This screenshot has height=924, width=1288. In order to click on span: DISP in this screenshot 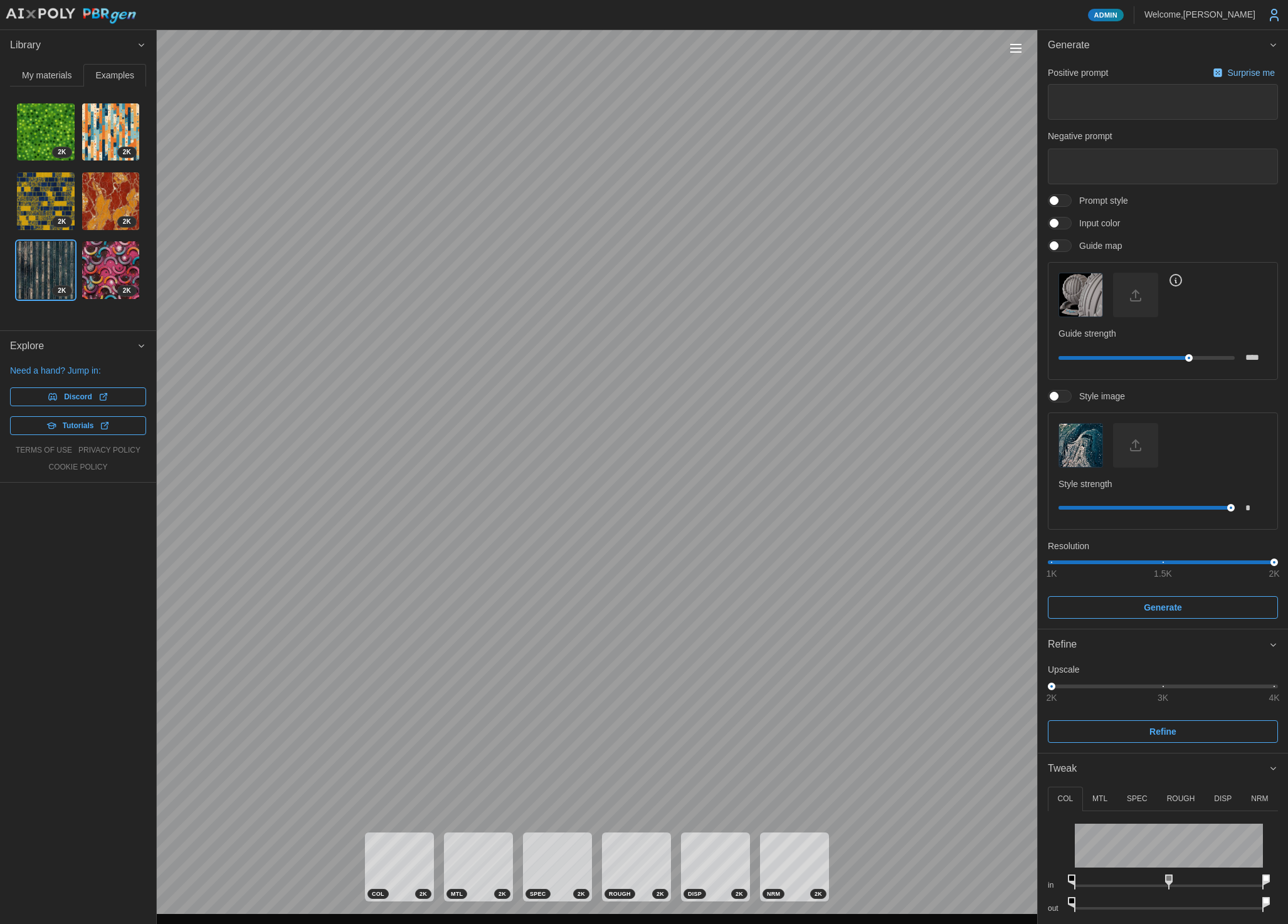, I will do `click(695, 894)`.